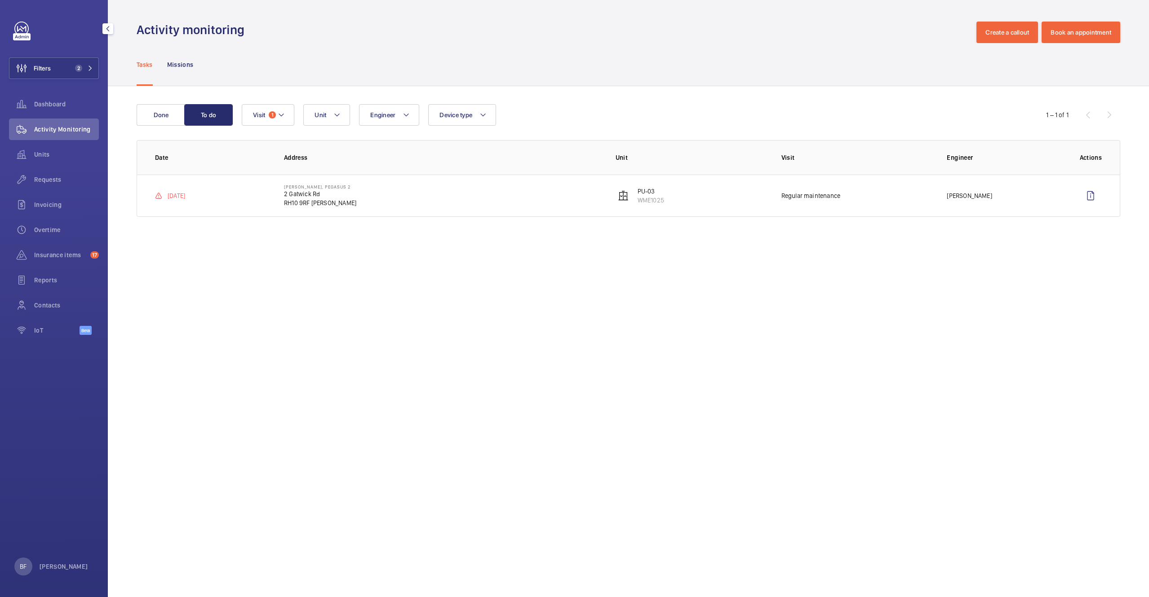  I want to click on button: Visit1, so click(268, 115).